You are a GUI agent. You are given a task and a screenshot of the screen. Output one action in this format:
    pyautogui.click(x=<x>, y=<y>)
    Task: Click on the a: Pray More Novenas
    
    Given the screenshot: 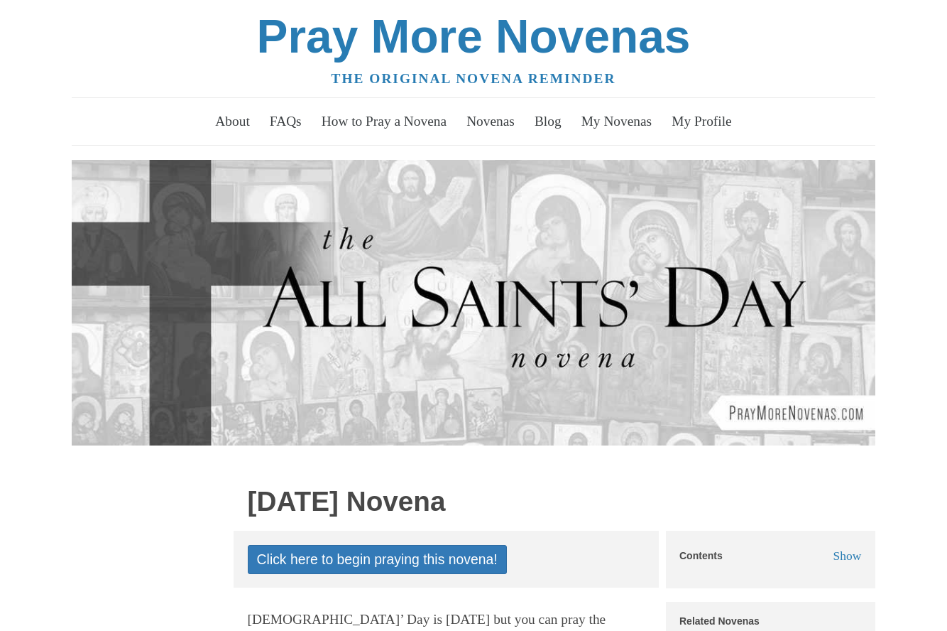 What is the action you would take?
    pyautogui.click(x=474, y=36)
    